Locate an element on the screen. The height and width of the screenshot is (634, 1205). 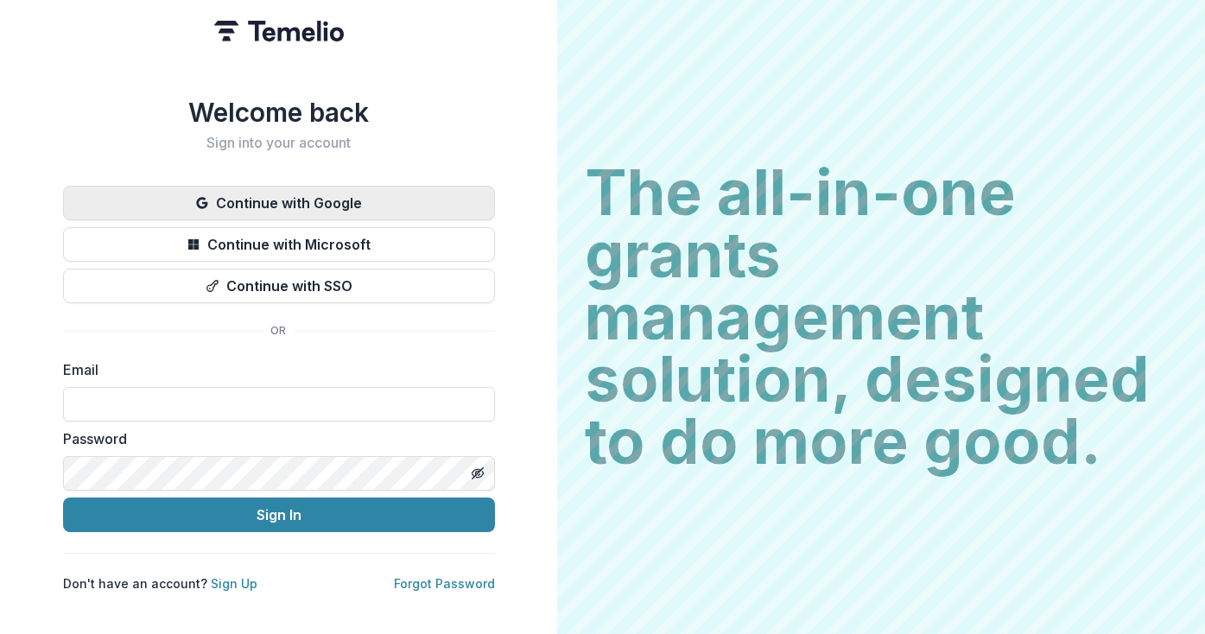
h1: Welcome back is located at coordinates (279, 112).